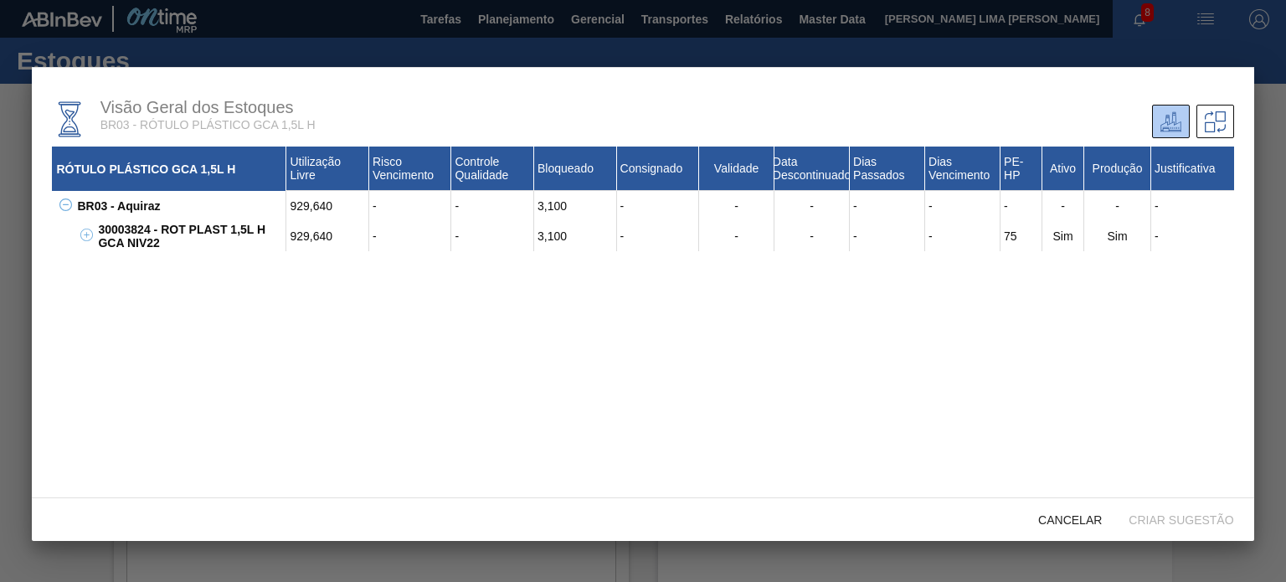 This screenshot has width=1286, height=582. I want to click on div: RÓTULO PLÁSTICO GCA 1,5L H, so click(169, 168).